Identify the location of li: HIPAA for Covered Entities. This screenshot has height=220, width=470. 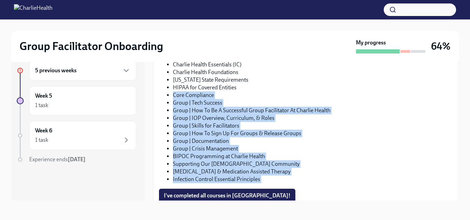
(313, 88).